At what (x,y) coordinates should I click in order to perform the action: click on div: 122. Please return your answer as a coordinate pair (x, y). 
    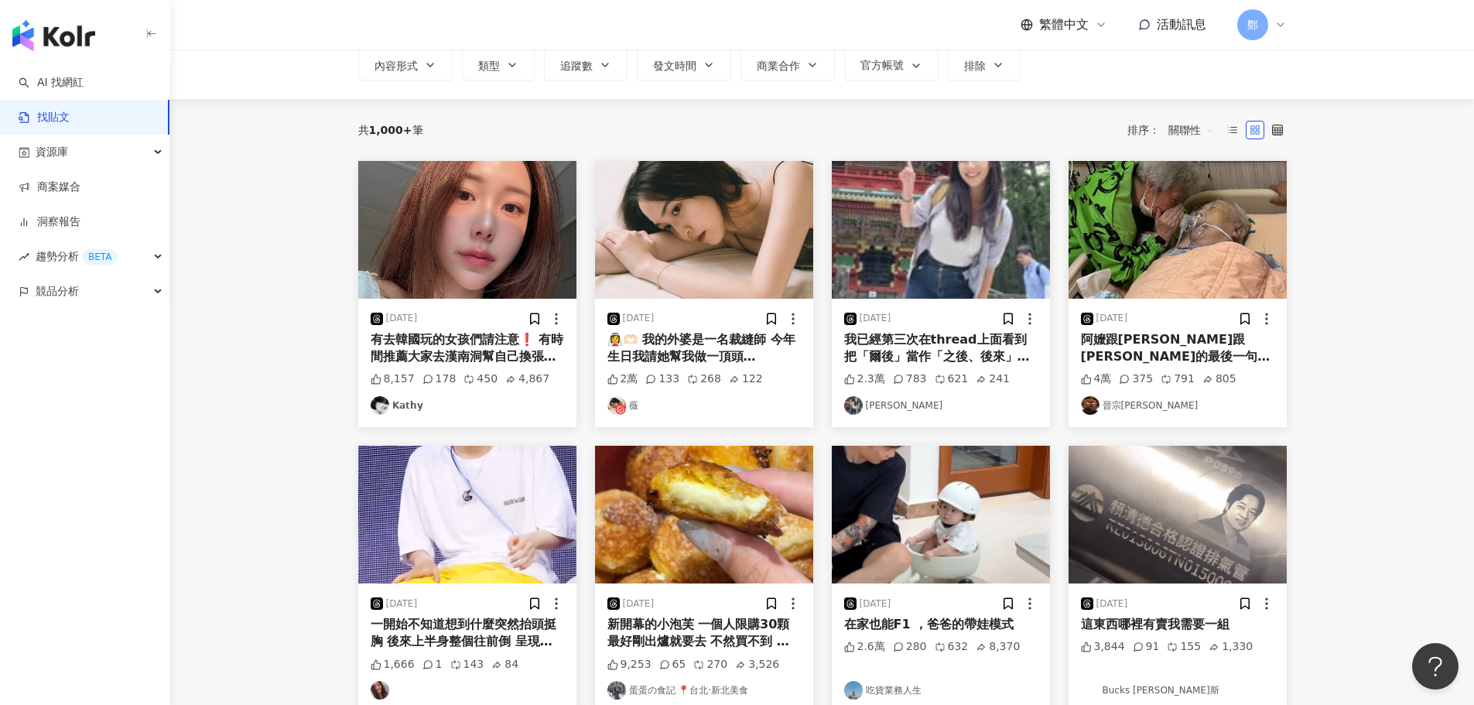
    Looking at the image, I should click on (746, 379).